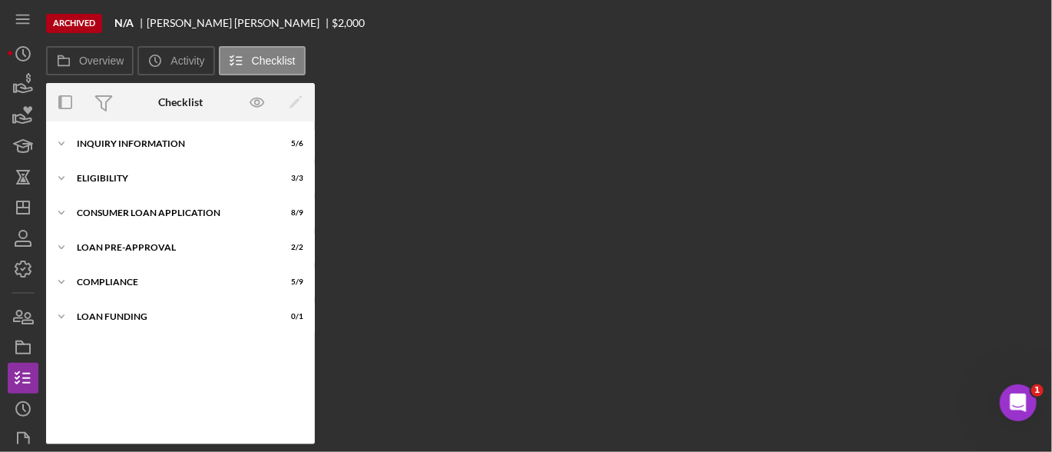 The width and height of the screenshot is (1052, 452). Describe the element at coordinates (273, 61) in the screenshot. I see `label: Checklist` at that location.